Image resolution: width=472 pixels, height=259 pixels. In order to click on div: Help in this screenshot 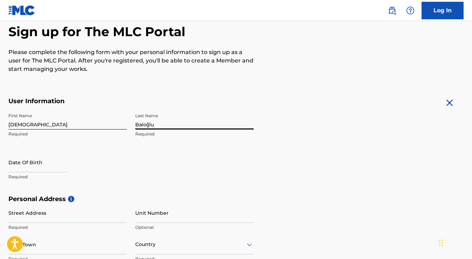, I will do `click(410, 11)`.